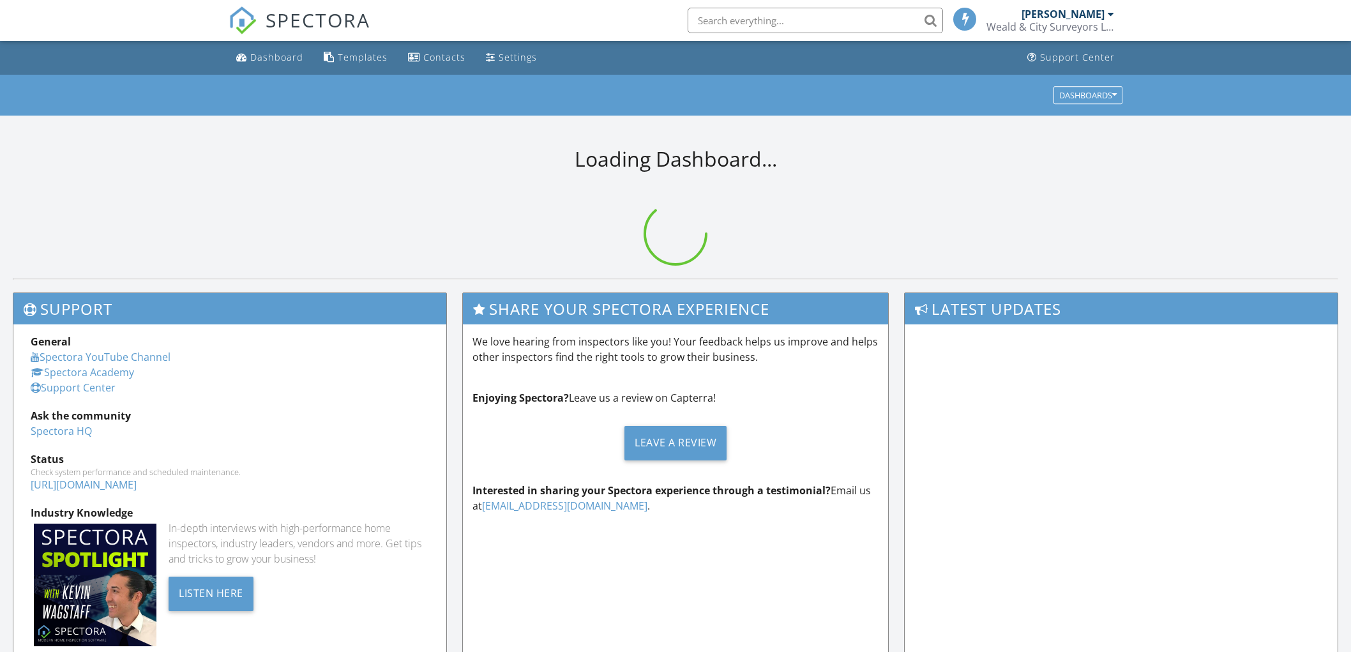 This screenshot has width=1351, height=652. Describe the element at coordinates (676, 443) in the screenshot. I see `div: Leave a Review` at that location.